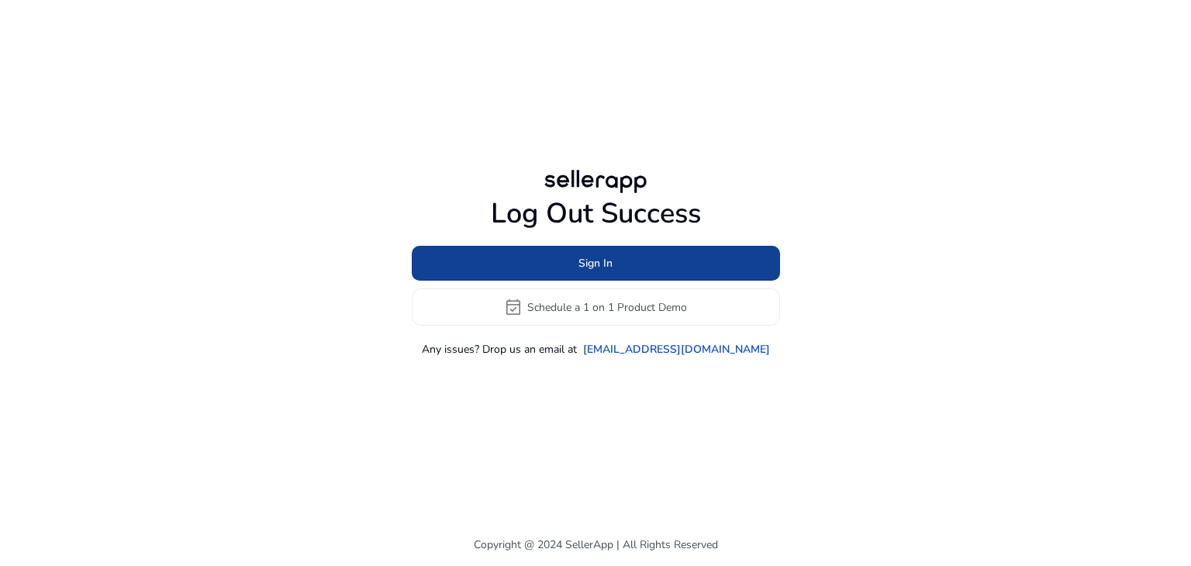 The width and height of the screenshot is (1191, 566). I want to click on button: event_availableSchedule a 1 on 1 Product Demo, so click(596, 307).